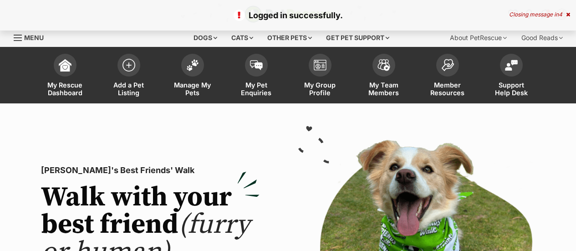 The height and width of the screenshot is (251, 576). Describe the element at coordinates (193, 65) in the screenshot. I see `img: manage-my-pets-icon-02211641906a0b7f246fdf0571729dbe1e7629f14944591b6c1af311fb30b64b.svg` at that location.